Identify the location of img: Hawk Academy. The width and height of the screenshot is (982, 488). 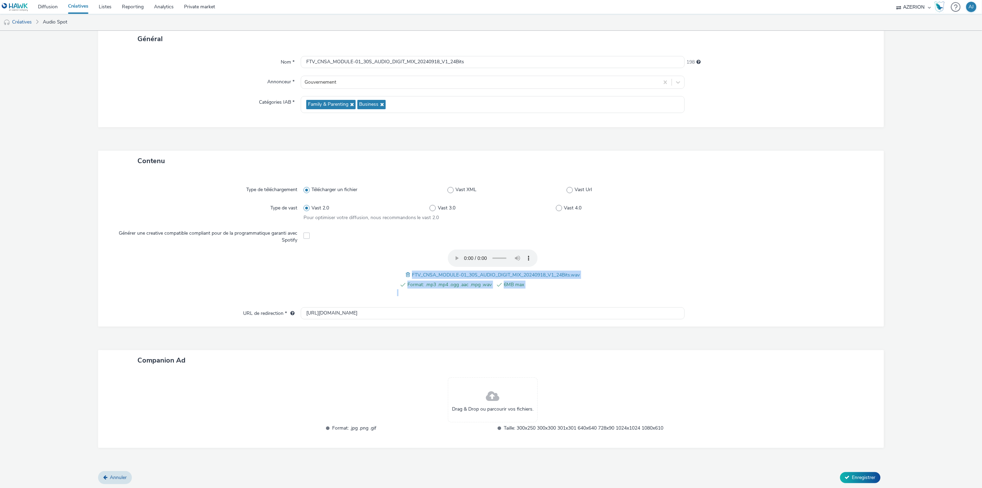
(940, 7).